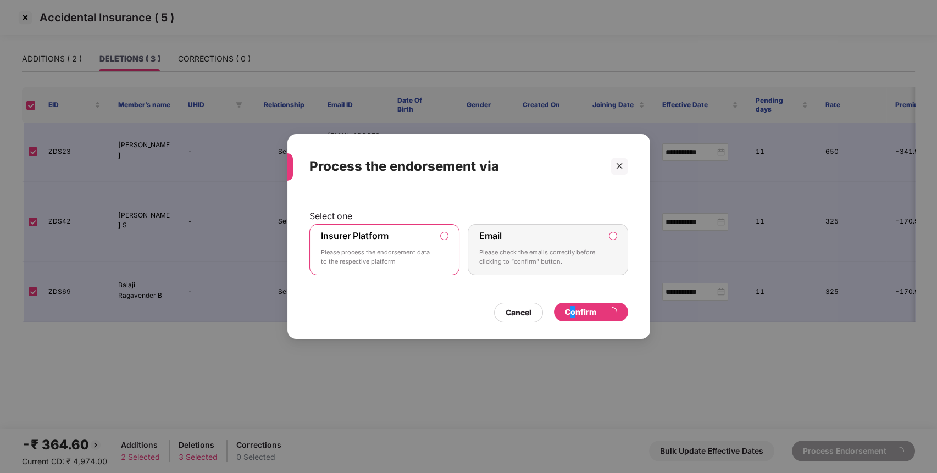 The width and height of the screenshot is (937, 473). Describe the element at coordinates (455, 166) in the screenshot. I see `div: Process the endorsement via` at that location.